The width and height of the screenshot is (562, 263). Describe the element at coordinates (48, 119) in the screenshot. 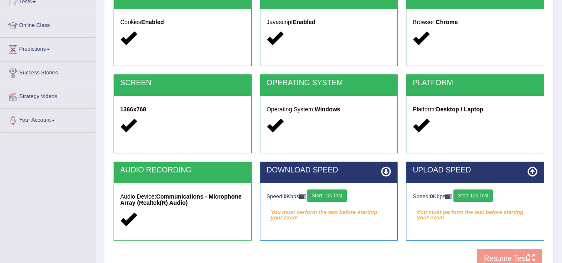

I see `a: Your Account` at that location.